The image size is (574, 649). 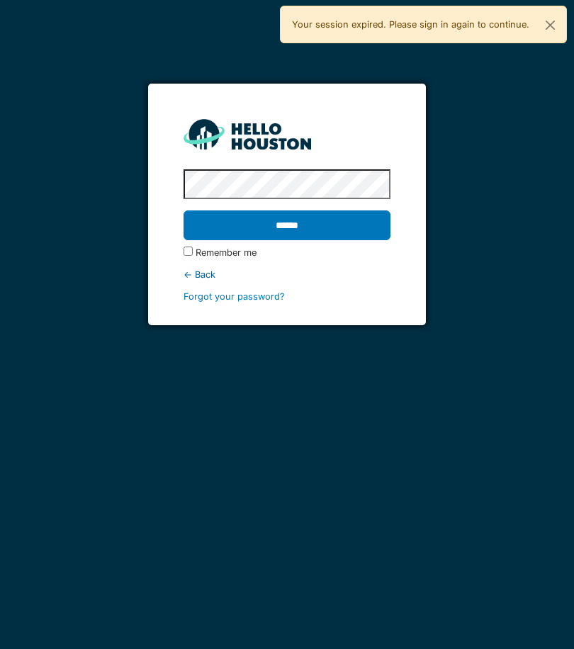 I want to click on button: Close, so click(x=550, y=25).